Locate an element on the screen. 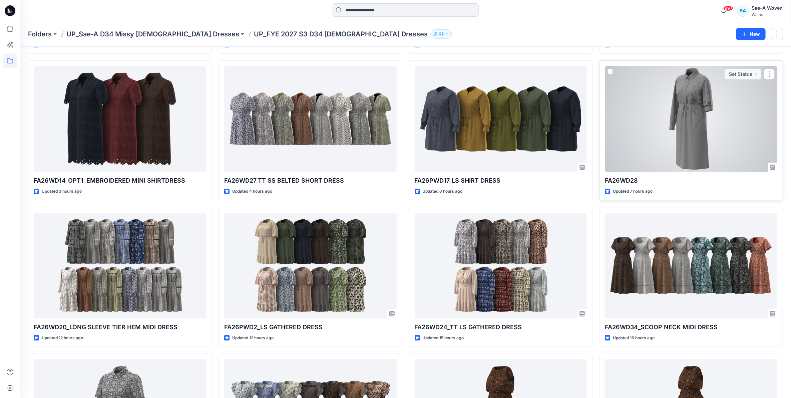  a: FA26WD28 is located at coordinates (691, 119).